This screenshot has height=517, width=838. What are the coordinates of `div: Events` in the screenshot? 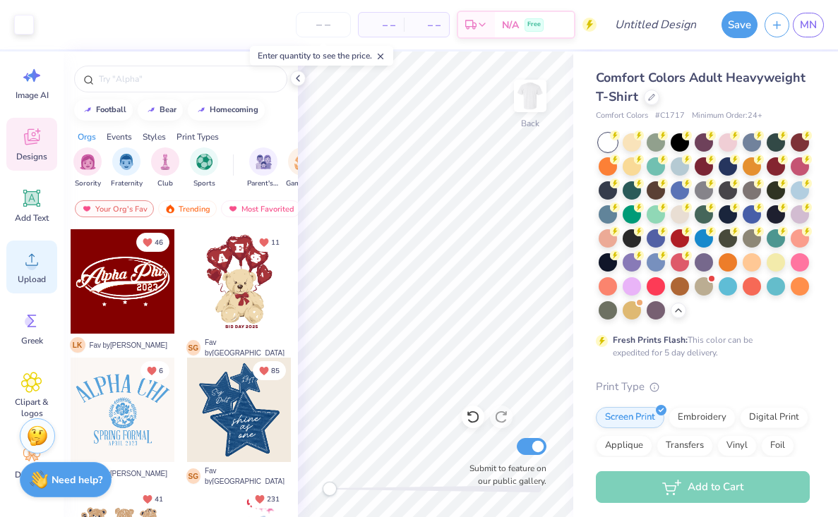 It's located at (119, 137).